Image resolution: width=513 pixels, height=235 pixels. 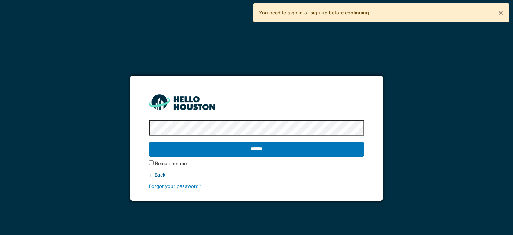 I want to click on img: HH_line-BYnF2_Hg.png, so click(x=182, y=102).